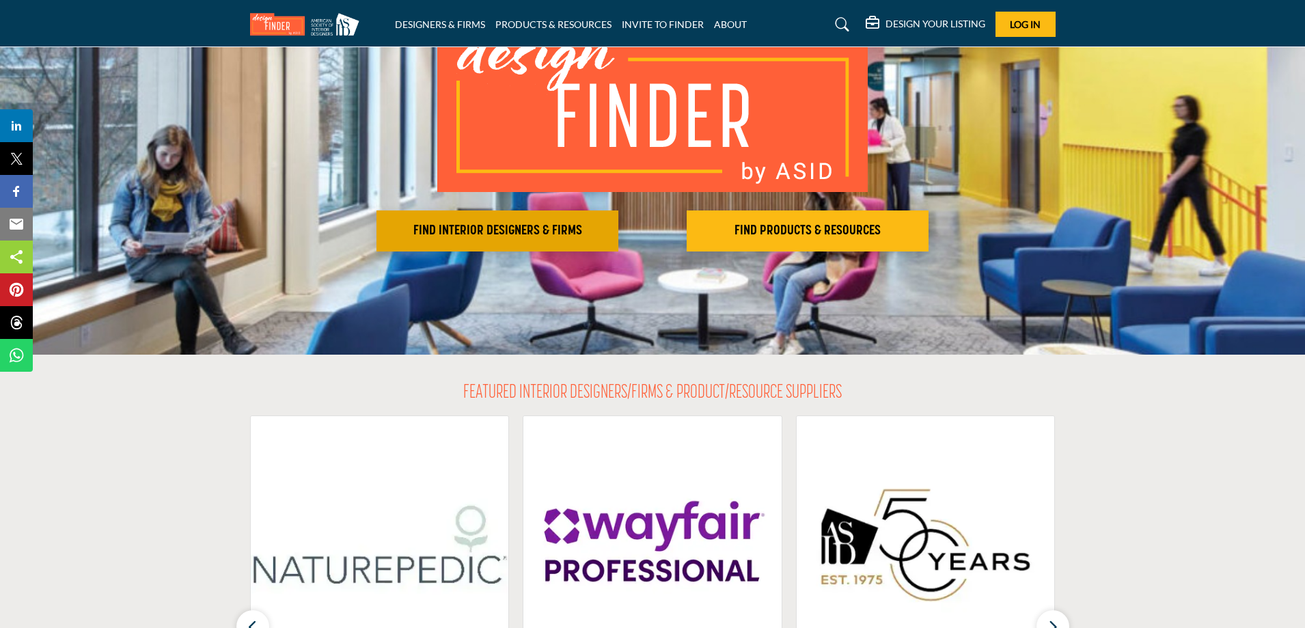  What do you see at coordinates (808, 231) in the screenshot?
I see `button: FIND PRODUCTS & RESOURCES` at bounding box center [808, 231].